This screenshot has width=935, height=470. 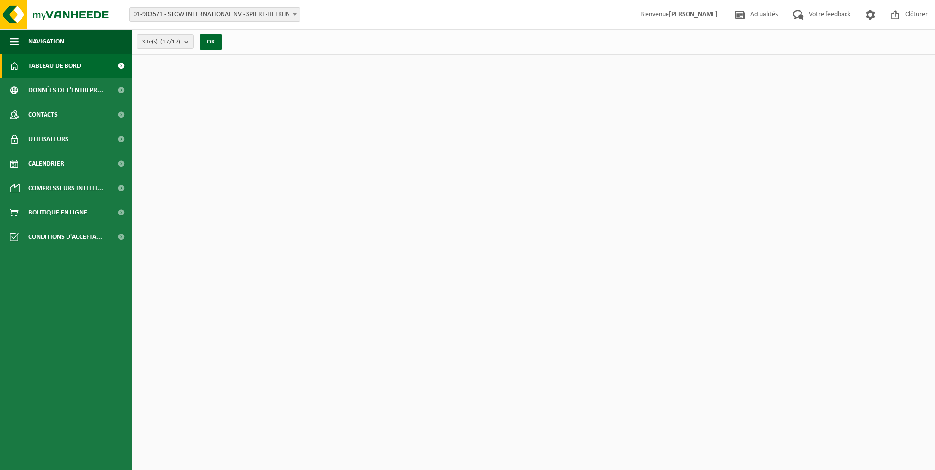 I want to click on span: Tableau de bord, so click(x=55, y=66).